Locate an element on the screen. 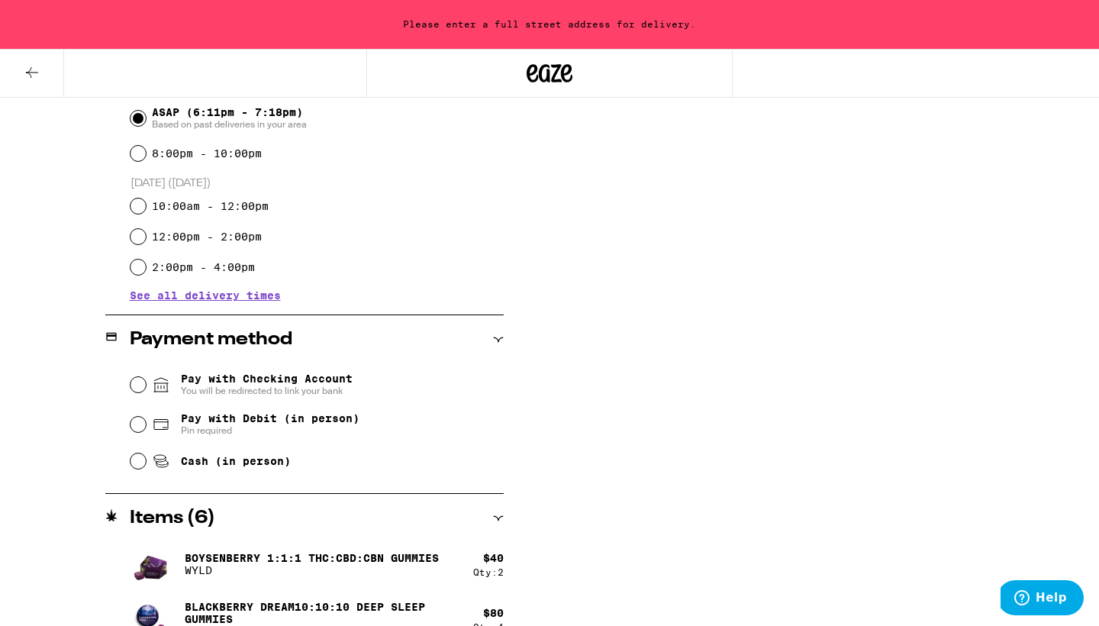  label: 10:00am - 12:00pm is located at coordinates (210, 206).